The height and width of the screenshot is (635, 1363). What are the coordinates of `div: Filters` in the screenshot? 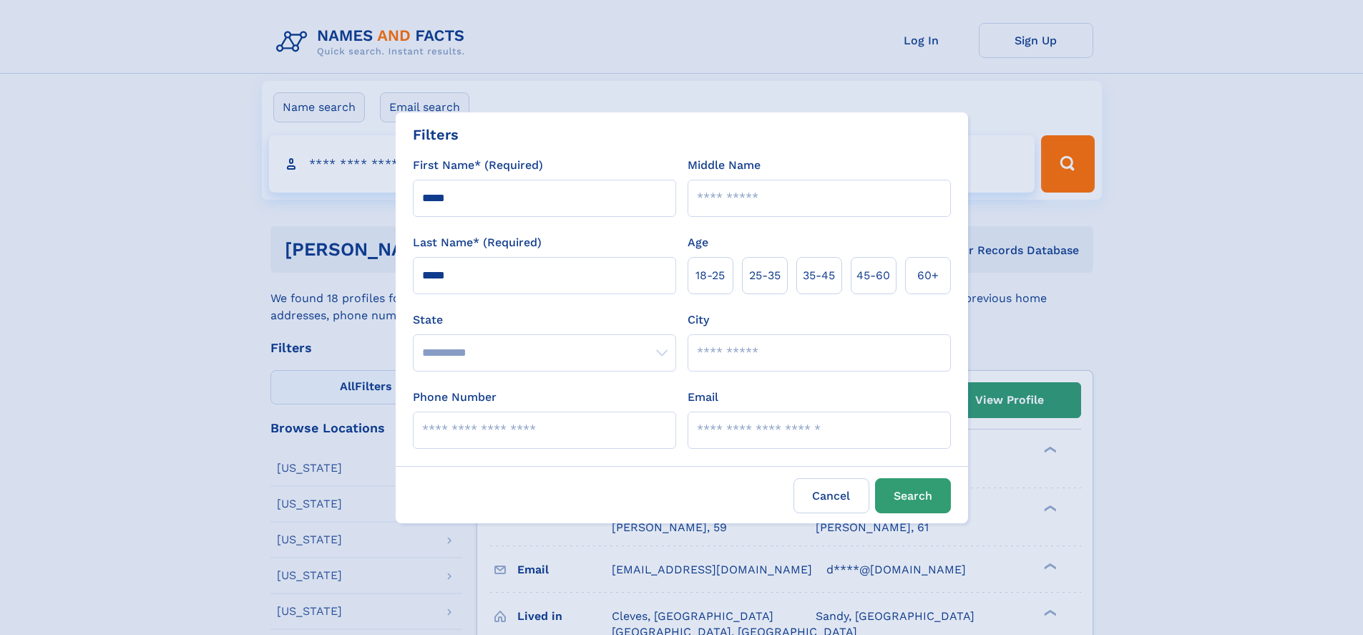 It's located at (436, 135).